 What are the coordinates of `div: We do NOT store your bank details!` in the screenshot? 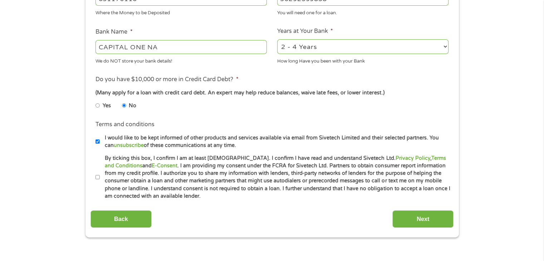 It's located at (181, 60).